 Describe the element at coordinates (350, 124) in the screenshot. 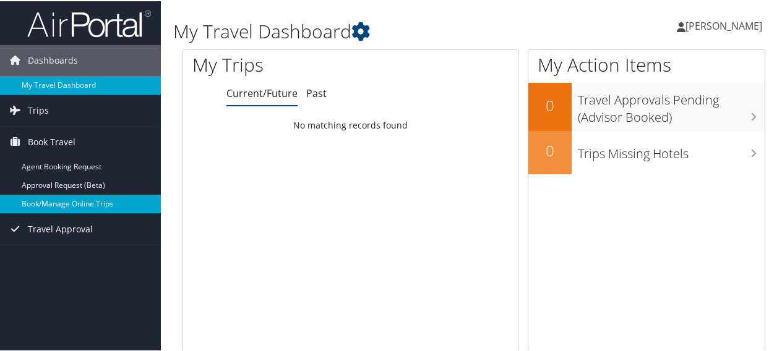

I see `td: No matching records found` at that location.